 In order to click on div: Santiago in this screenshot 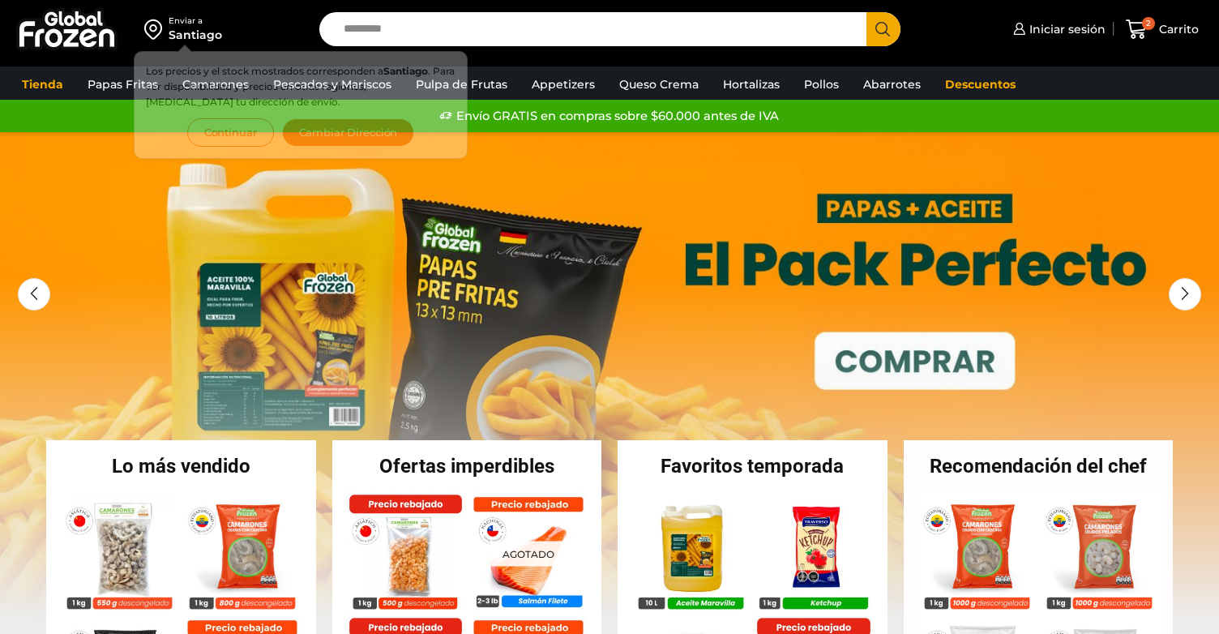, I will do `click(195, 35)`.